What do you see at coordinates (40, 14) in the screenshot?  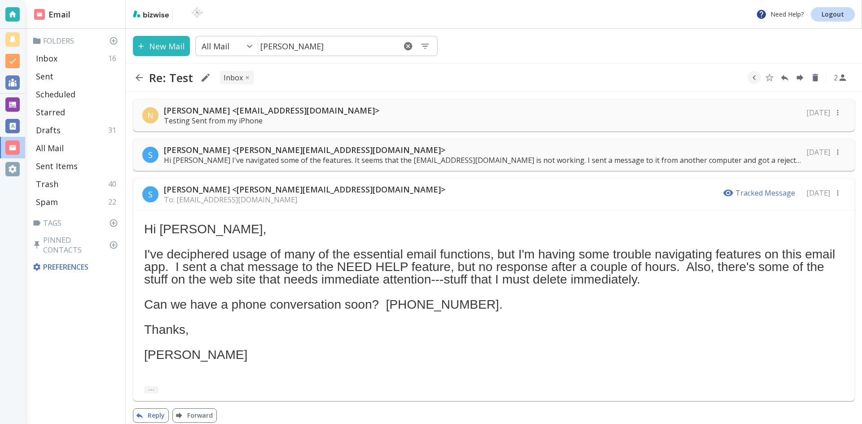 I see `img: DashboardSidebarEmail.svg` at bounding box center [40, 14].